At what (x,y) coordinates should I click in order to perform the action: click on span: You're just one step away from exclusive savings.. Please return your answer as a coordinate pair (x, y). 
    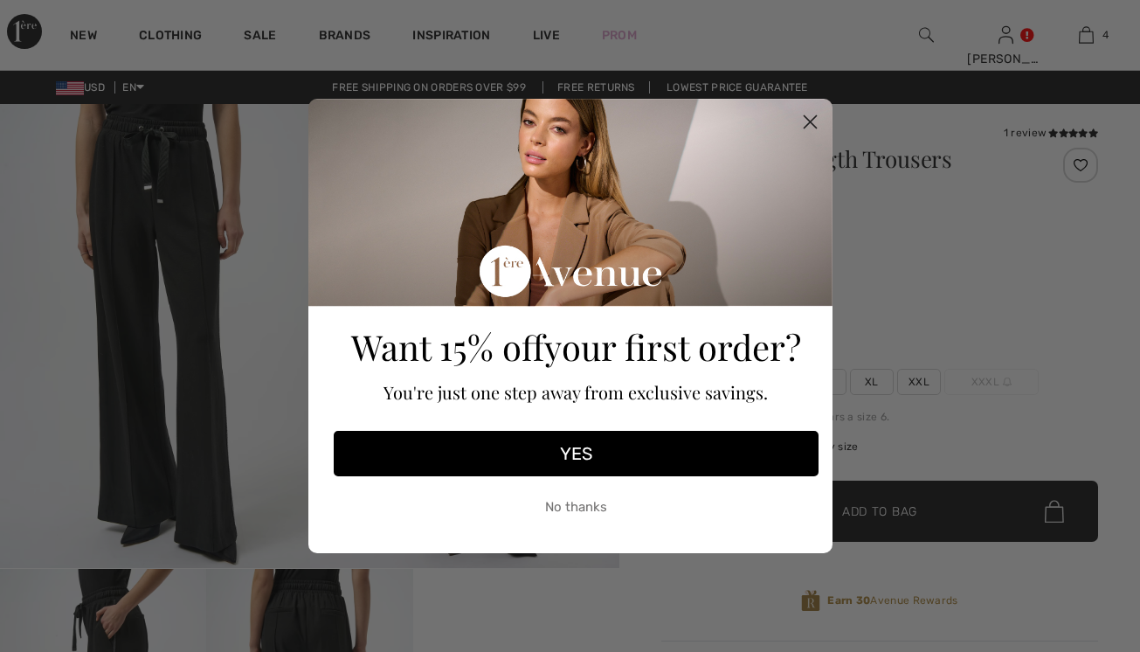
    Looking at the image, I should click on (576, 392).